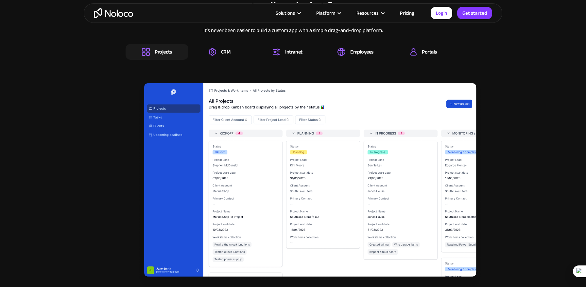 This screenshot has height=287, width=586. I want to click on div: Portals, so click(429, 52).